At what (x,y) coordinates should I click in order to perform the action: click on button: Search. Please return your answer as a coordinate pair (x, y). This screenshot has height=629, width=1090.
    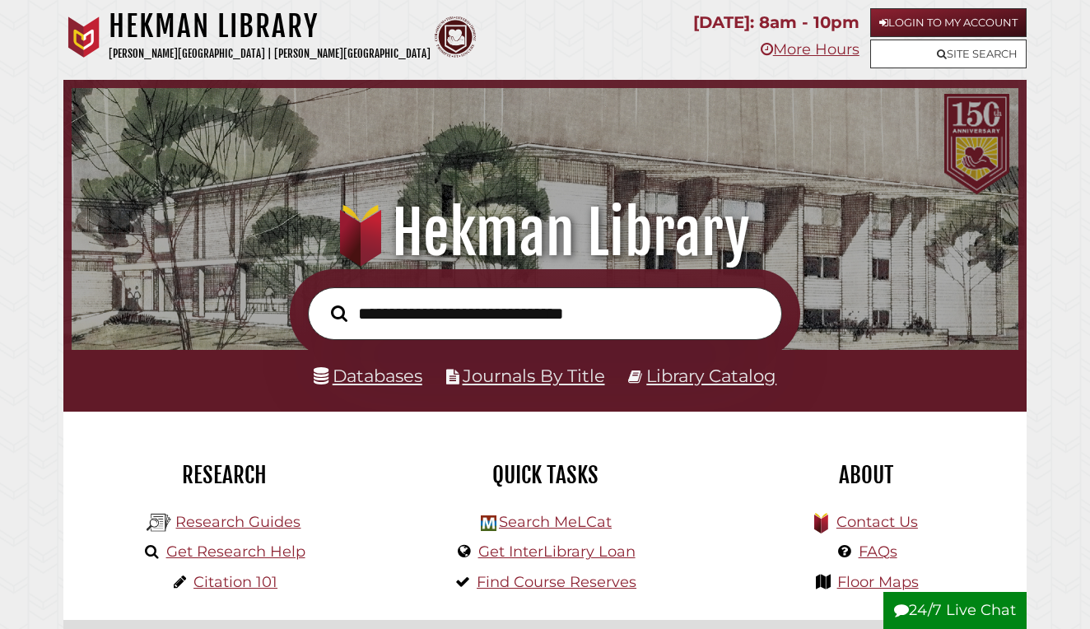
    Looking at the image, I should click on (339, 313).